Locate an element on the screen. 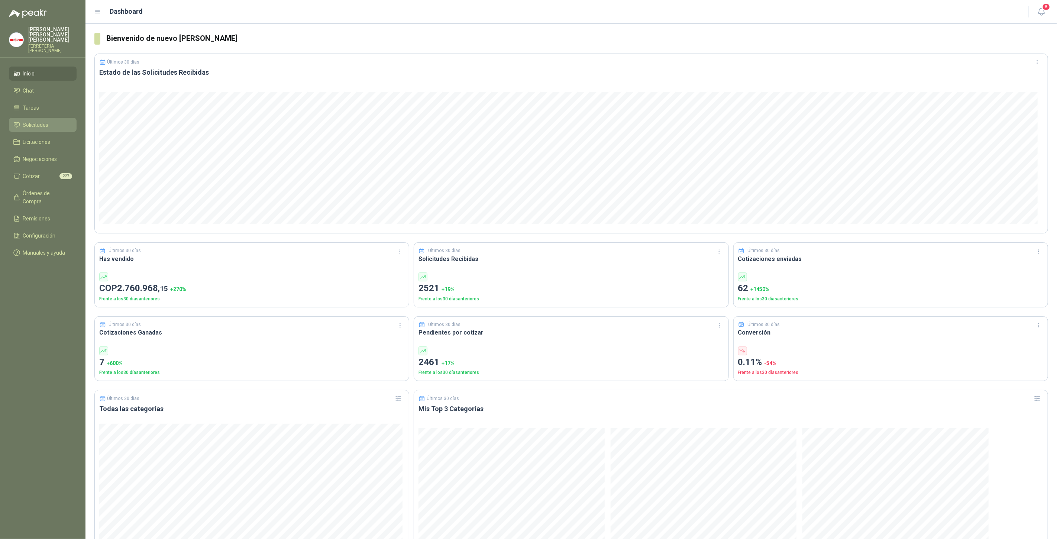 The image size is (1057, 539). p: 2521 is located at coordinates (571, 288).